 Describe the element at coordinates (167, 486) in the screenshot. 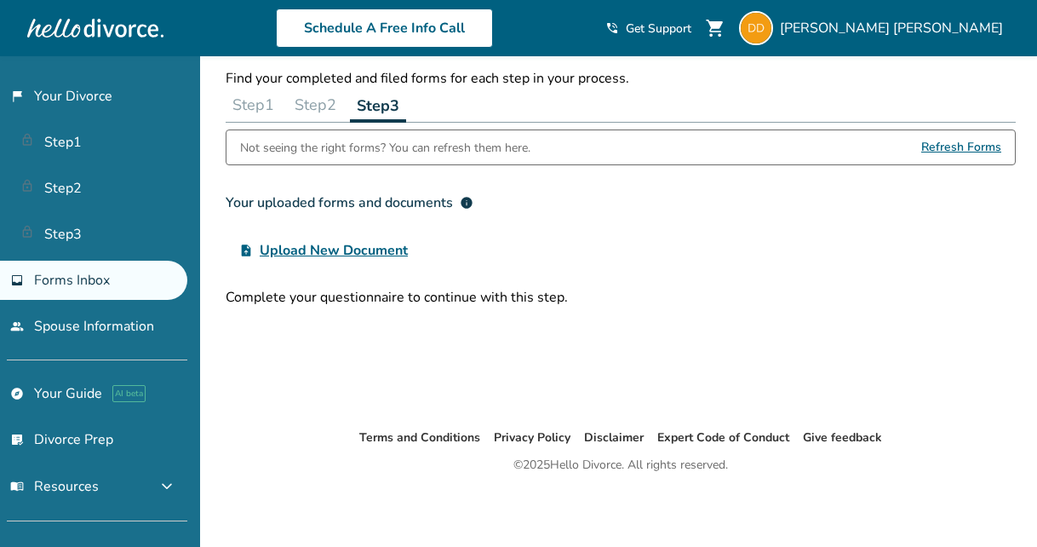

I see `span: expand_more` at that location.